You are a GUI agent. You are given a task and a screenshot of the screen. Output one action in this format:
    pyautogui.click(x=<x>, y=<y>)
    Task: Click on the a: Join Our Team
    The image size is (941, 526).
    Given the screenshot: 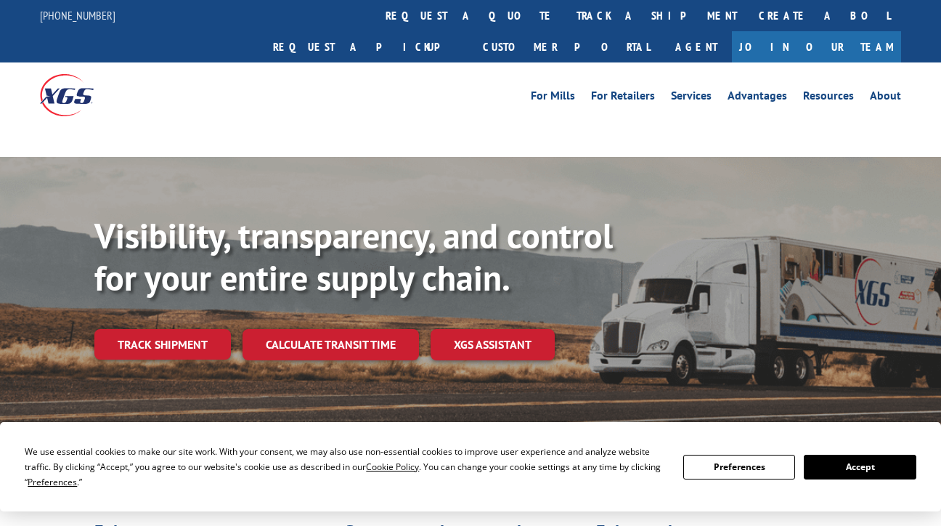 What is the action you would take?
    pyautogui.click(x=816, y=46)
    